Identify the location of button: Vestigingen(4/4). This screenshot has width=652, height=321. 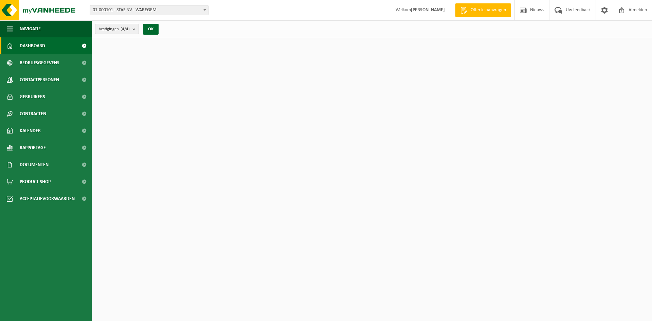
(117, 29).